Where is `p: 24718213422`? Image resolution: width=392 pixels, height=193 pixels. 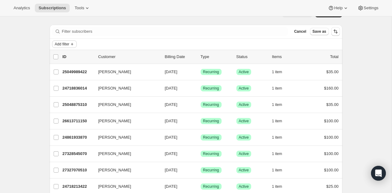
p: 24718213422 is located at coordinates (78, 186).